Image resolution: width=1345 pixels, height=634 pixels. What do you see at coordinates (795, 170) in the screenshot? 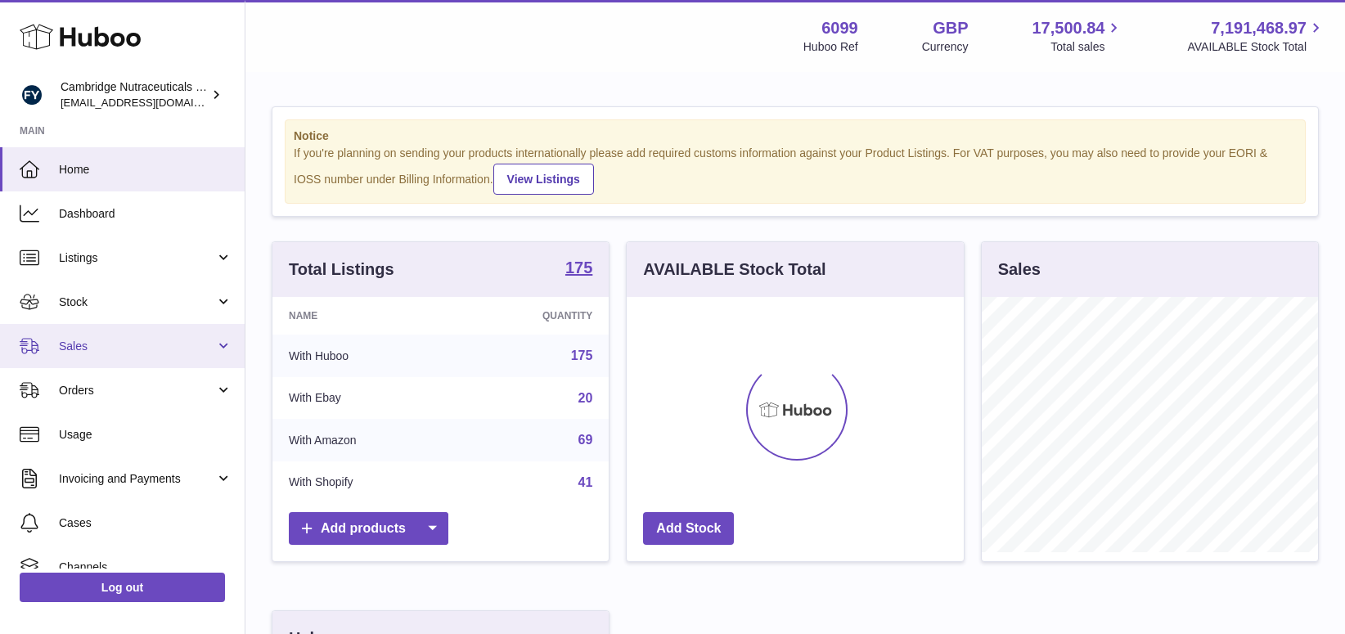
I see `div: If you're planning on sending your products internationally please add required customs informati...` at bounding box center [795, 170].